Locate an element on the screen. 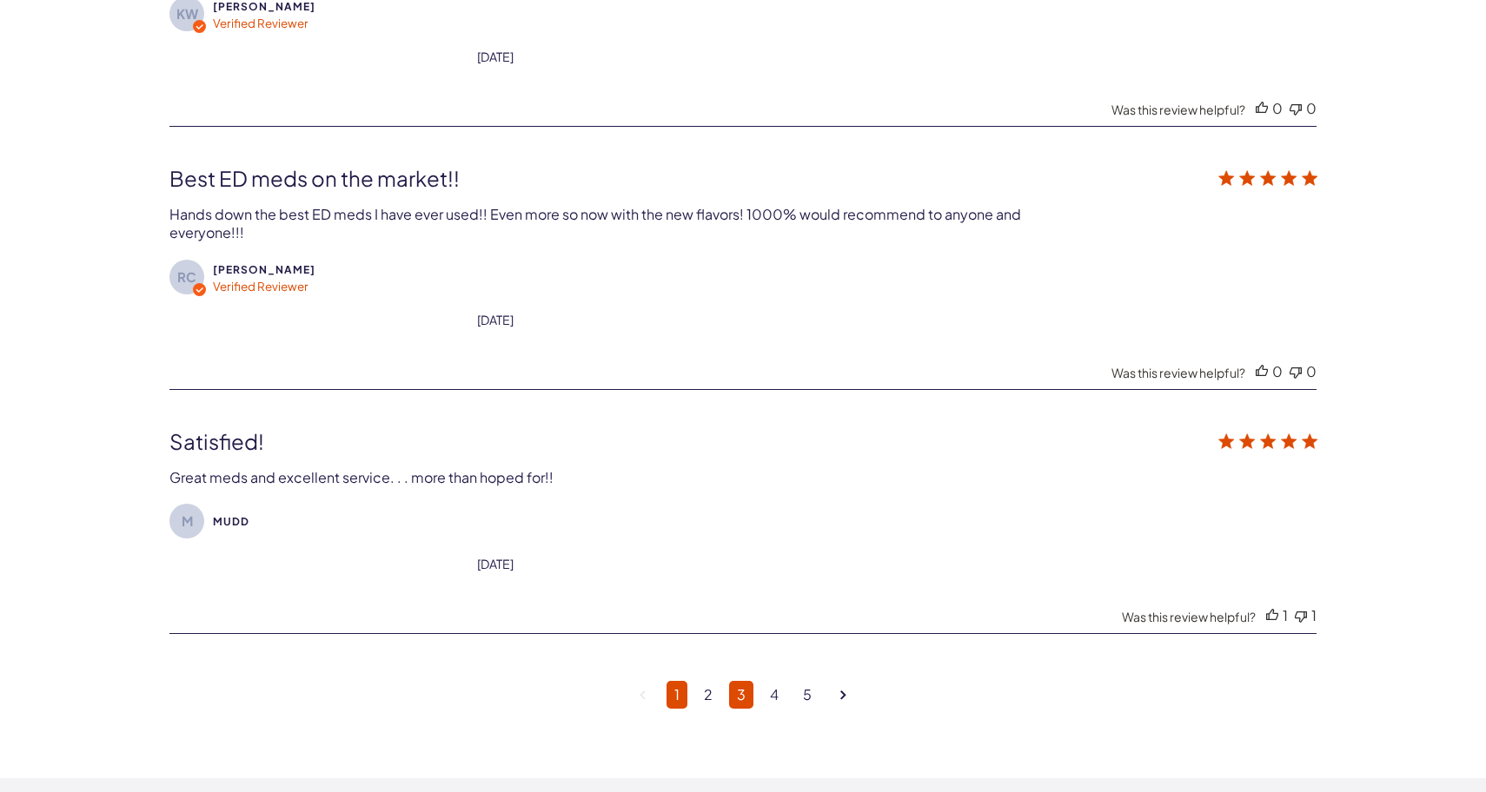 Image resolution: width=1486 pixels, height=792 pixels. text: RC is located at coordinates (187, 276).